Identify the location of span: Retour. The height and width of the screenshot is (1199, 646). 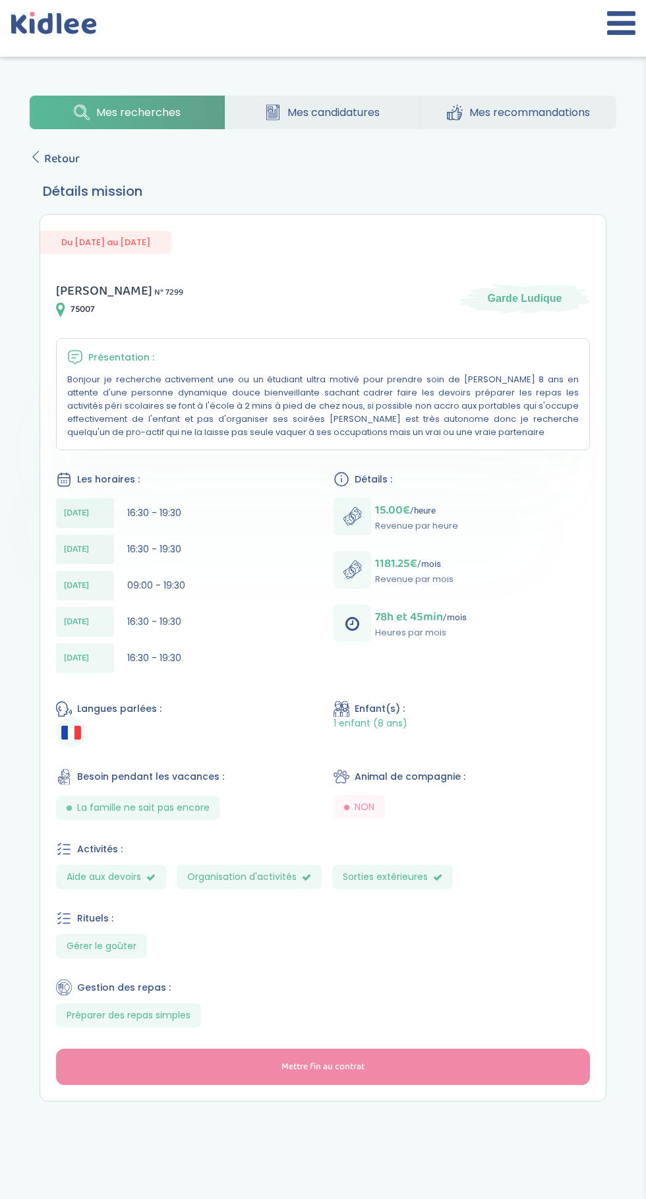
(62, 159).